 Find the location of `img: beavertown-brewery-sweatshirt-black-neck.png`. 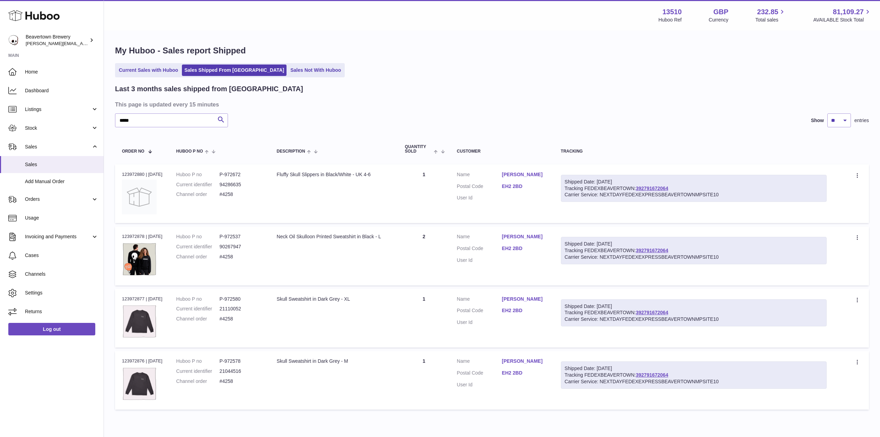

img: beavertown-brewery-sweatshirt-black-neck.png is located at coordinates (139, 259).